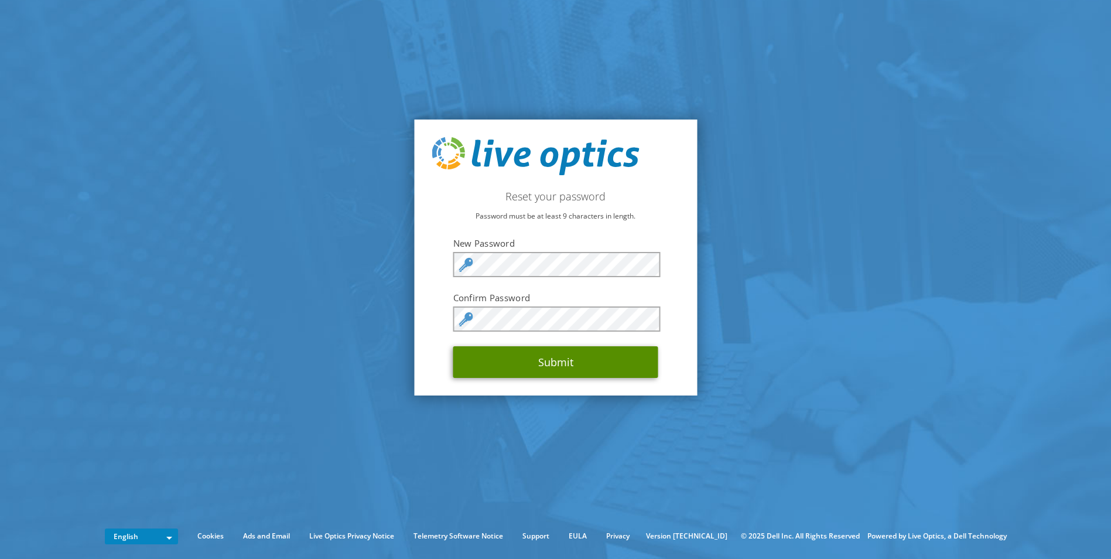  I want to click on h2: Reset your password, so click(555, 196).